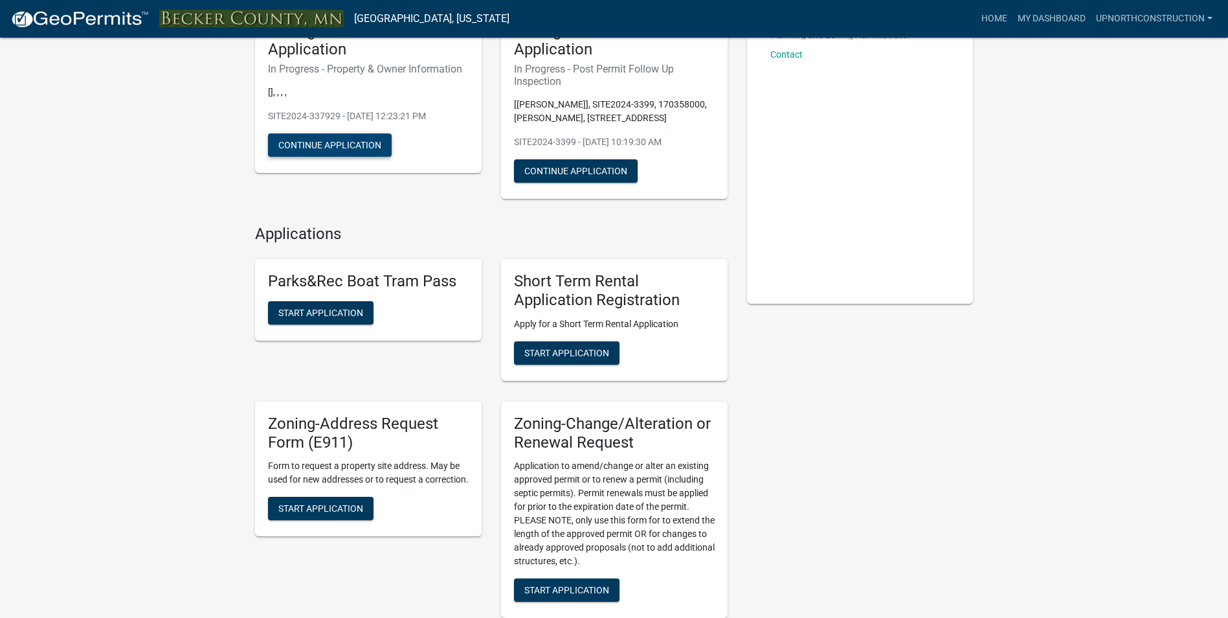 This screenshot has height=618, width=1228. Describe the element at coordinates (614, 291) in the screenshot. I see `h5: Short Term Rental Application Registration` at that location.